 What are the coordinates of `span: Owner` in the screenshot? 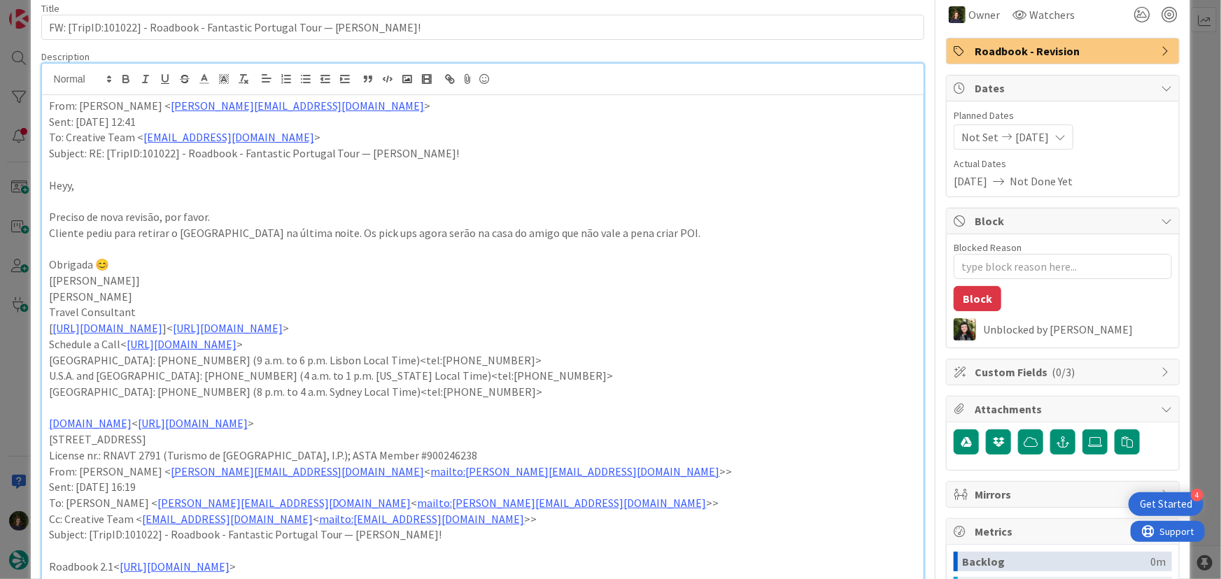 It's located at (984, 15).